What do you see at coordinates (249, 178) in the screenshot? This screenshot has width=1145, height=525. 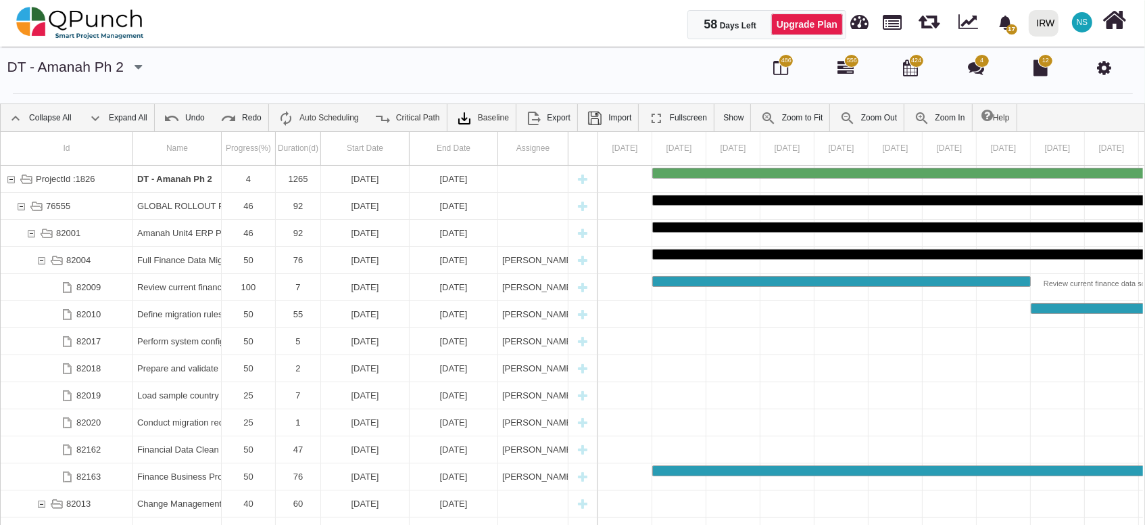 I see `div: 4` at bounding box center [249, 178].